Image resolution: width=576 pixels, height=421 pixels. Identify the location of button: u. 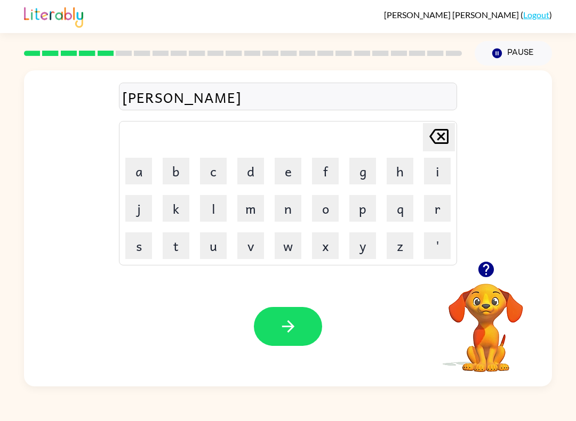
(213, 246).